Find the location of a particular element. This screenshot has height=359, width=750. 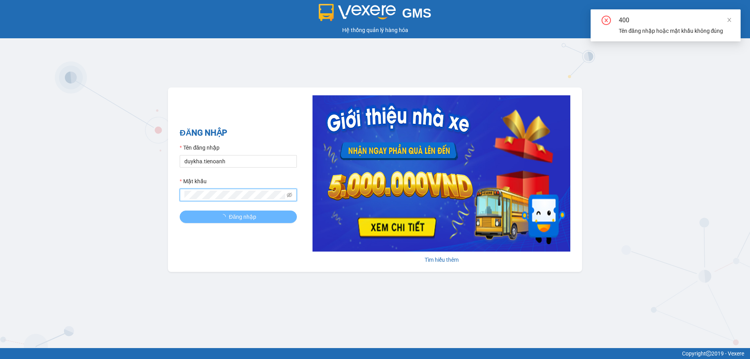

h2: ĐĂNG NHẬP is located at coordinates (238, 133).